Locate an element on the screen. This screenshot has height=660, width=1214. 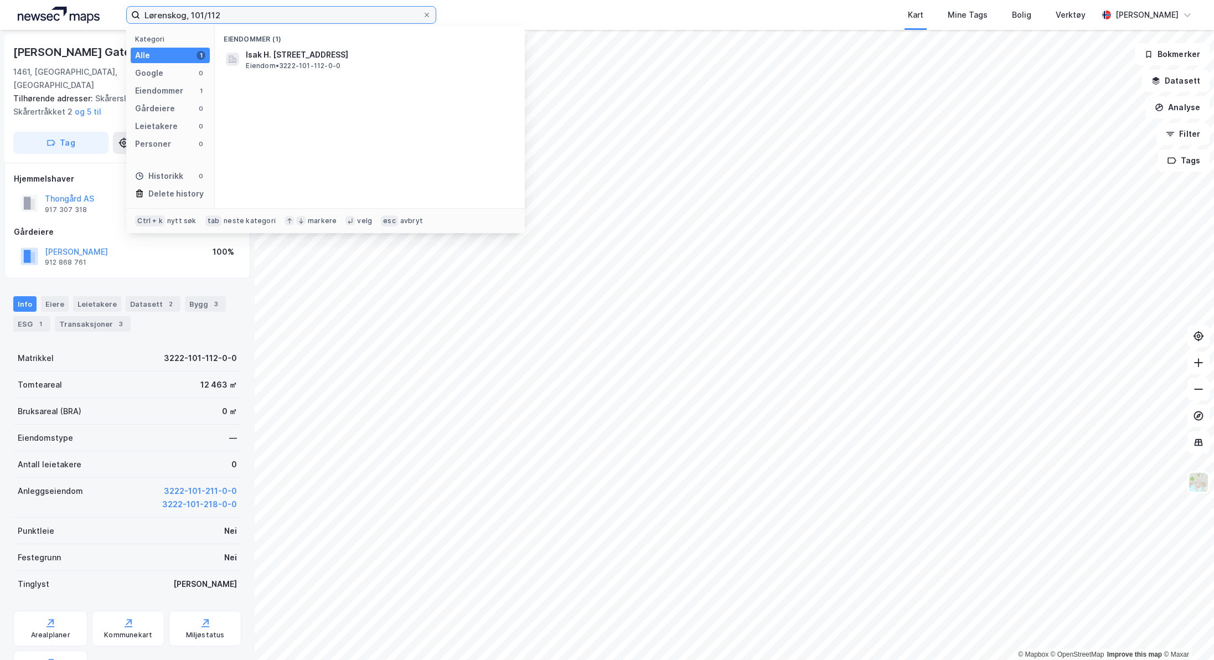
div: Antall leietakere is located at coordinates (49, 464).